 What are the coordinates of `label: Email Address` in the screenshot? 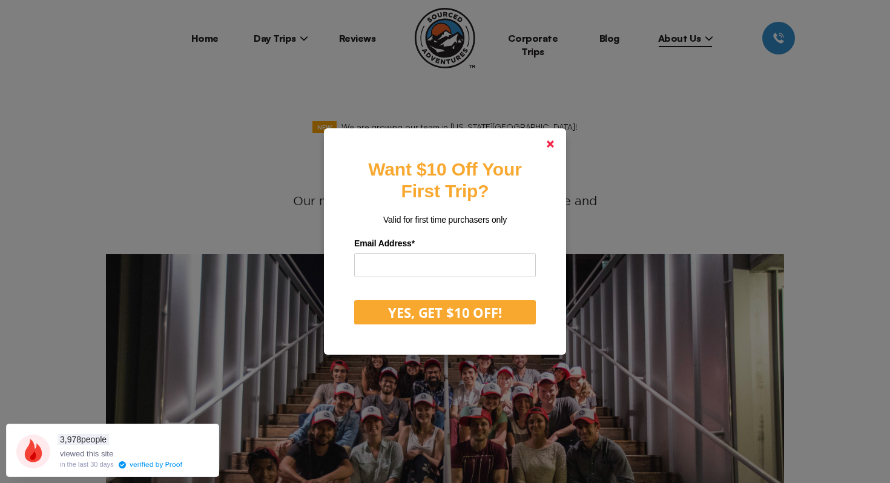 It's located at (445, 243).